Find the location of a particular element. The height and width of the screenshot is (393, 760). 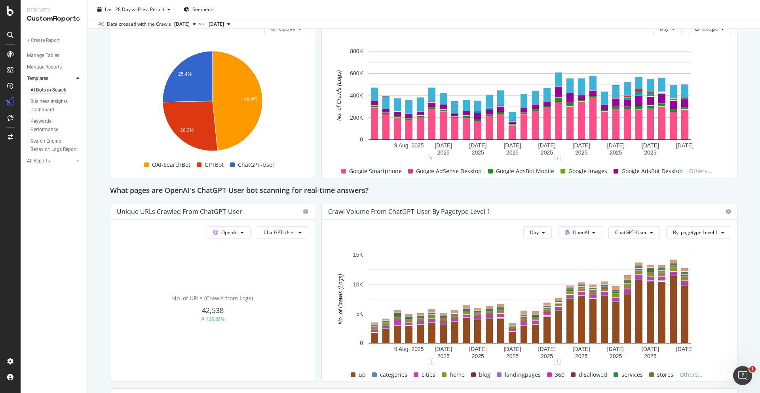

text: 25.4% is located at coordinates (185, 74).